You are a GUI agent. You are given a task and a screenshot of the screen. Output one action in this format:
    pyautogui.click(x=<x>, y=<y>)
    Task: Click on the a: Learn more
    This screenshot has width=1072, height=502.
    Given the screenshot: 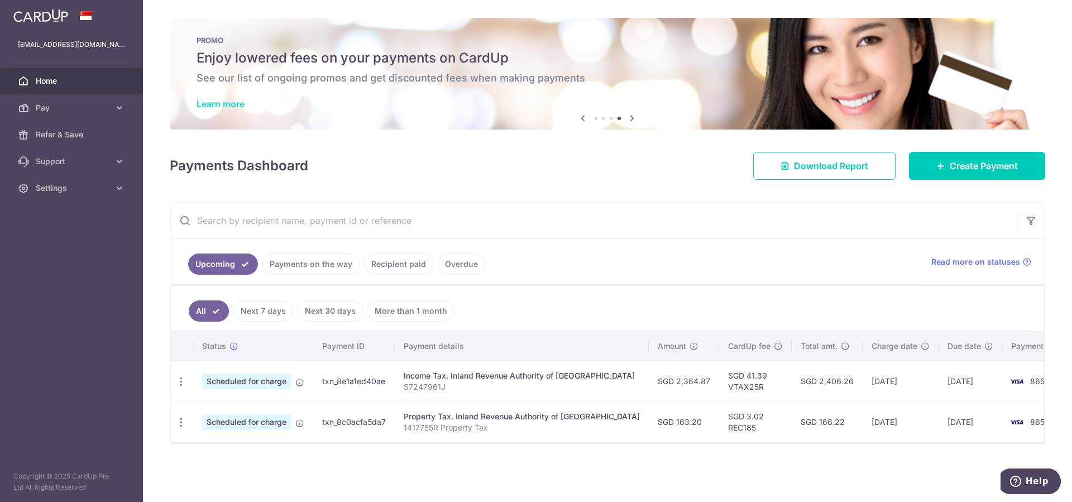 What is the action you would take?
    pyautogui.click(x=221, y=104)
    